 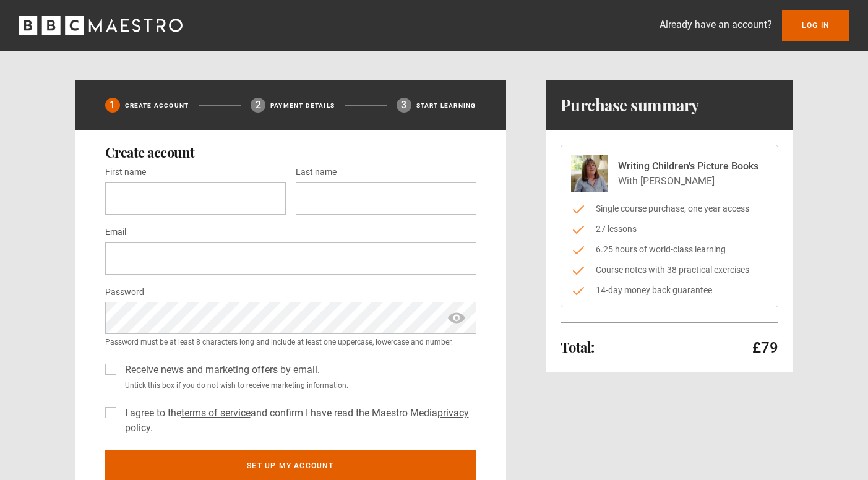 I want to click on h1: Purchase summary, so click(x=630, y=105).